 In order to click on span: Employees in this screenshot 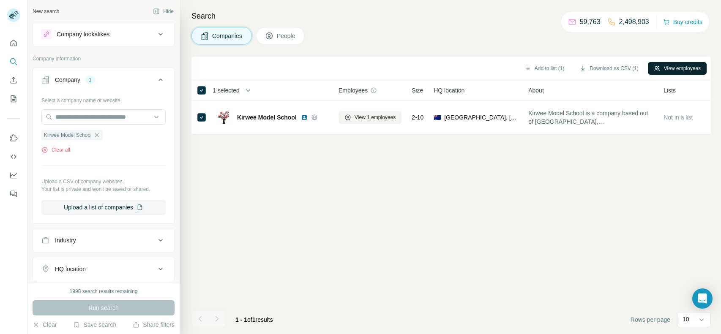, I will do `click(353, 90)`.